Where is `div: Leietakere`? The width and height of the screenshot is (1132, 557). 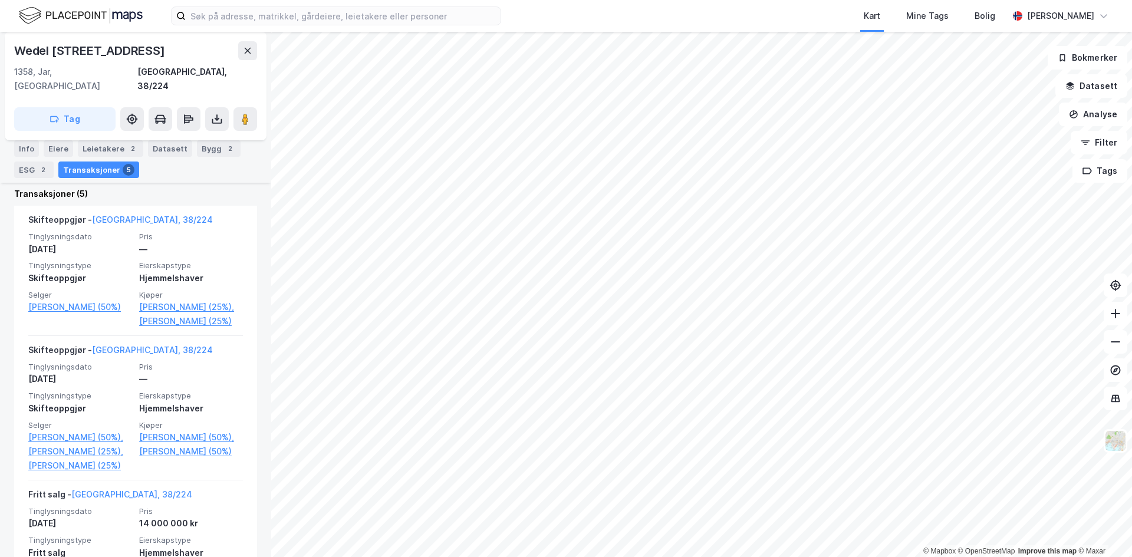 div: Leietakere is located at coordinates (110, 149).